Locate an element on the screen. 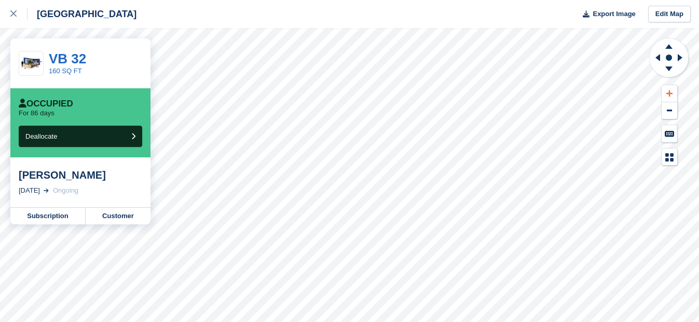 This screenshot has height=322, width=699. img: arrow-right-light-icn-cde0832a797a2874e46488d9cf13f60e5c3a73dbe684e267c42b8395dfbc2abf.svg is located at coordinates (46, 190).